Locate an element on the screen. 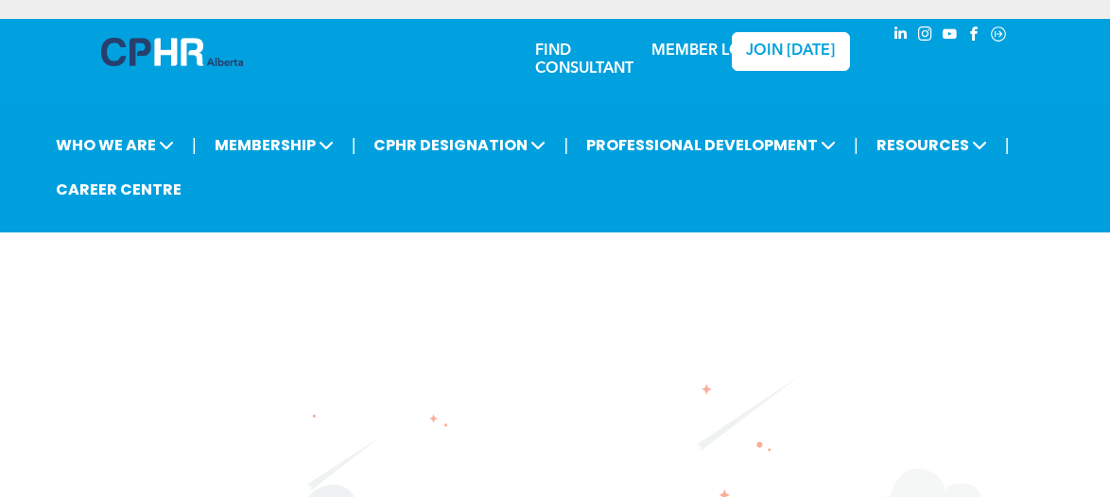 This screenshot has width=1110, height=497. span: WHO WE ARE is located at coordinates (114, 145).